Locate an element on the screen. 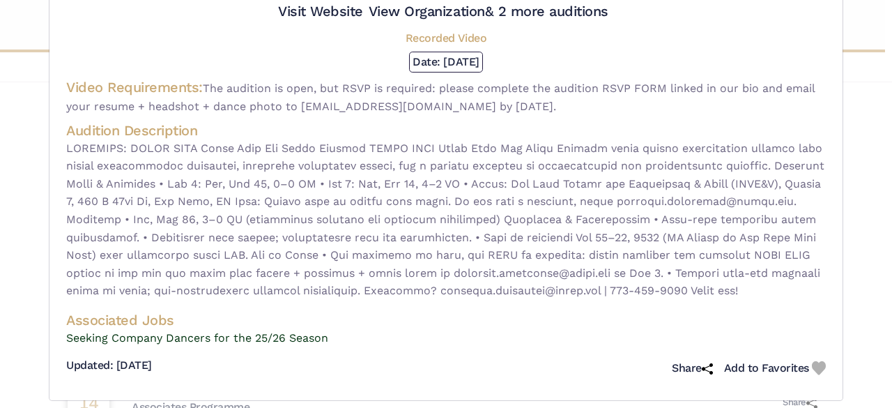 Image resolution: width=892 pixels, height=408 pixels. p: Seeking Company Dancers for the 25/26 Season is located at coordinates (446, 338).